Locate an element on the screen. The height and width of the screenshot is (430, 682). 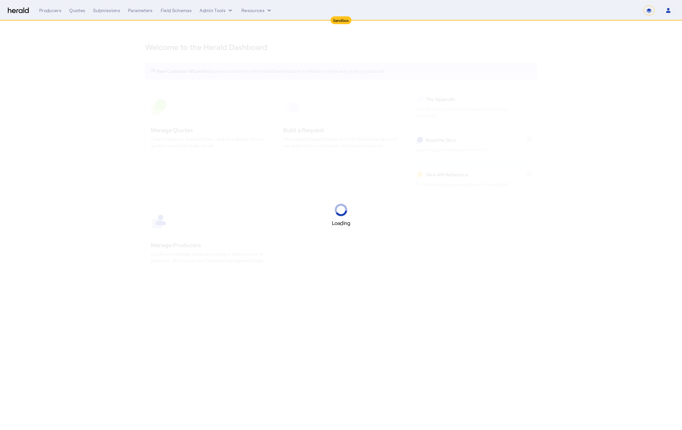
img: Herald Logo is located at coordinates (18, 10).